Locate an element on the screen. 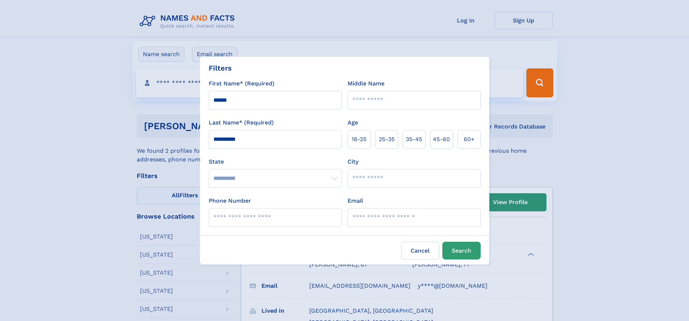 Image resolution: width=689 pixels, height=321 pixels. label: Middle Name is located at coordinates (366, 84).